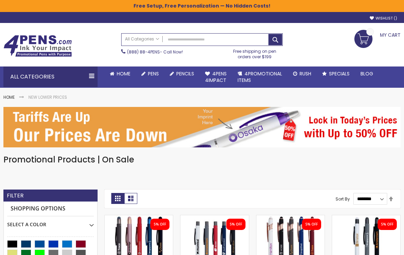 This screenshot has width=404, height=255. I want to click on span: Home, so click(124, 74).